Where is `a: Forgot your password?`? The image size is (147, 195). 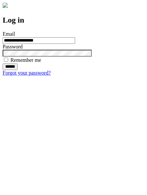 a: Forgot your password? is located at coordinates (26, 72).